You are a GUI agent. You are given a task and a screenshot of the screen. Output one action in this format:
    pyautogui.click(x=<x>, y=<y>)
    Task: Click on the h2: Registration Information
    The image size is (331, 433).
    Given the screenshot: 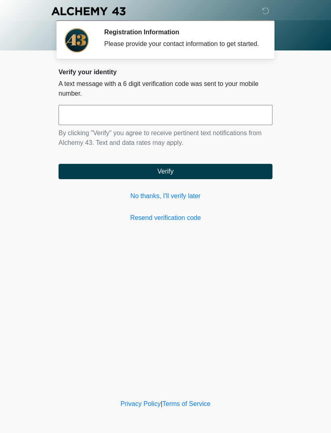 What is the action you would take?
    pyautogui.click(x=182, y=32)
    